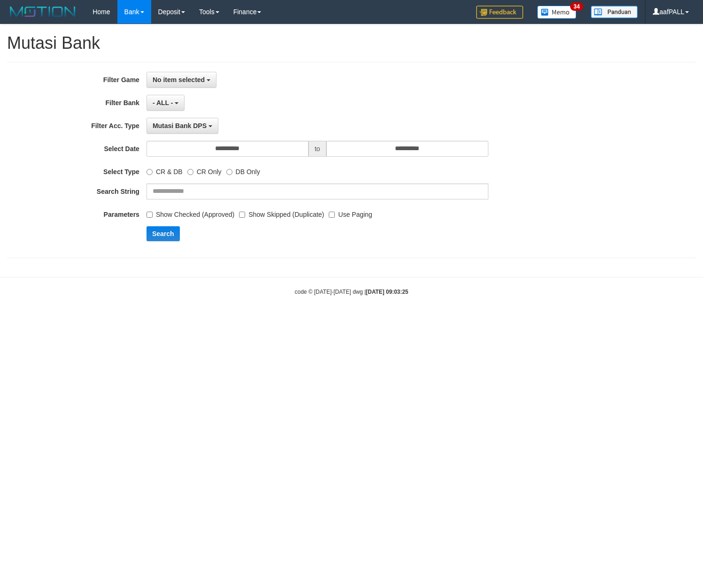  Describe the element at coordinates (243, 170) in the screenshot. I see `label: DB Only` at that location.